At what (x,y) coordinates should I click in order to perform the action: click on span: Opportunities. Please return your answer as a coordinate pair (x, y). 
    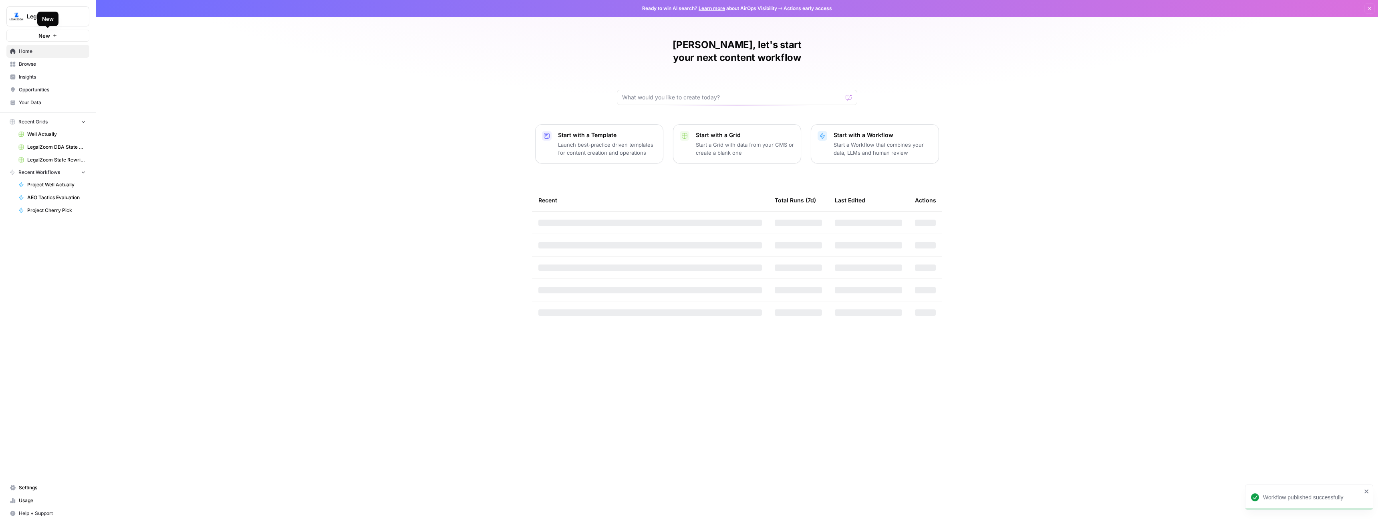
    Looking at the image, I should click on (52, 90).